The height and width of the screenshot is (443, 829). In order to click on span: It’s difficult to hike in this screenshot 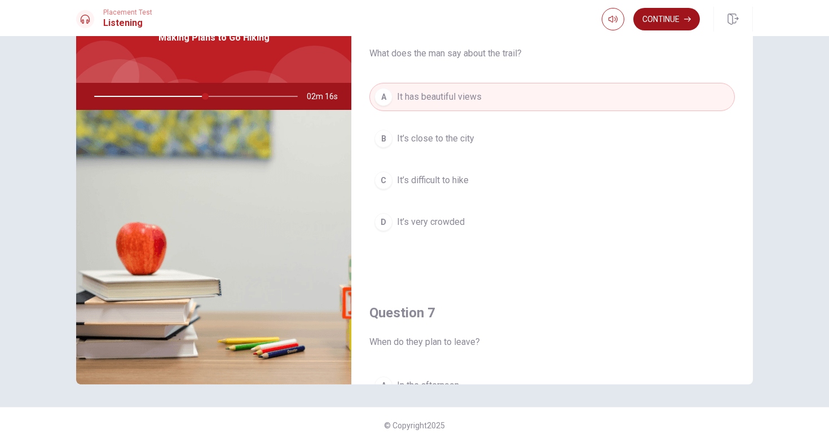, I will do `click(433, 181)`.